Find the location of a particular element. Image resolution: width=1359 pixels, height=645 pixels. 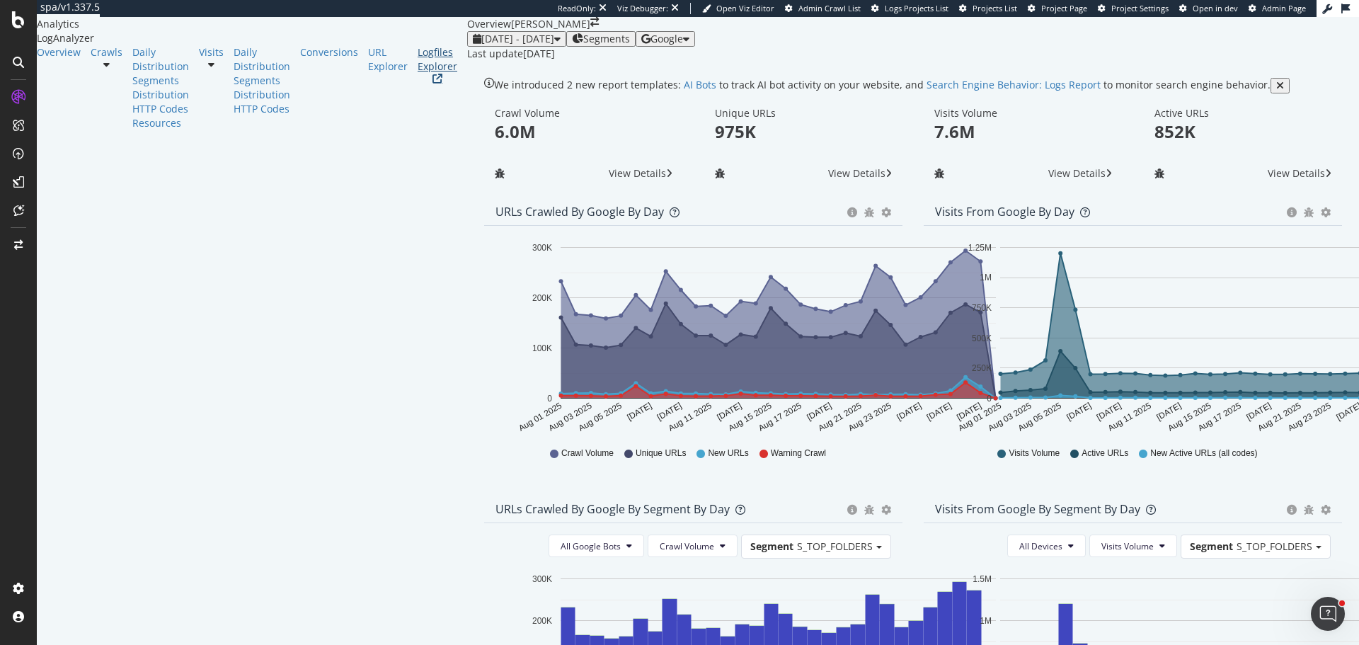

div: Visits from Google By Segment By Day is located at coordinates (1037, 509).